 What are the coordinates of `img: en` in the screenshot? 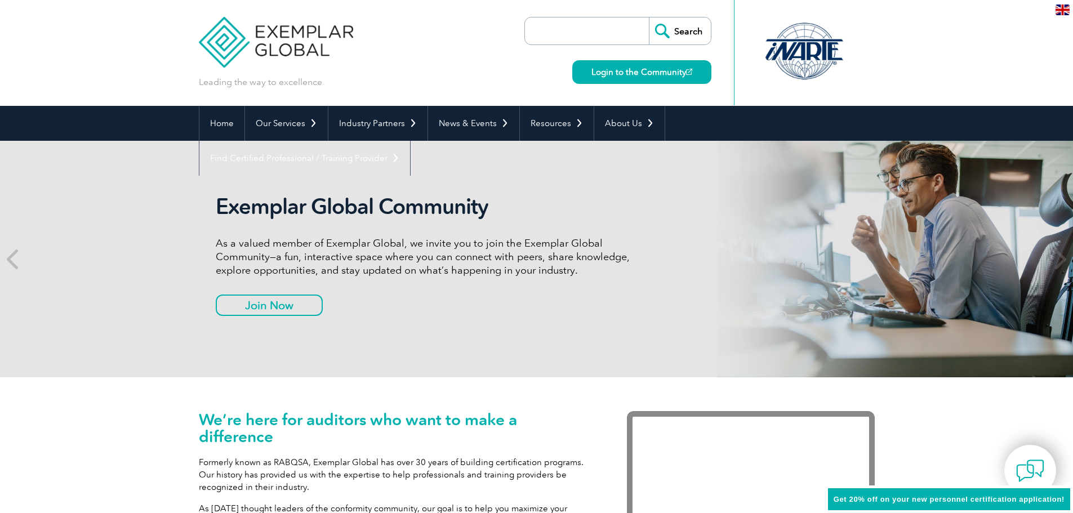 It's located at (1062, 10).